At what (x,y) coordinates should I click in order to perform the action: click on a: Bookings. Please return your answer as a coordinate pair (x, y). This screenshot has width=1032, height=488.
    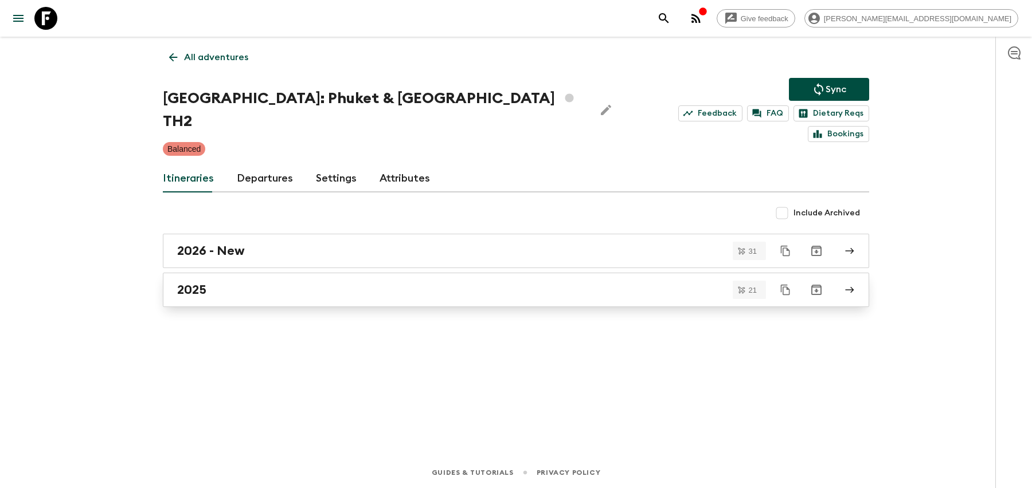
    Looking at the image, I should click on (838, 134).